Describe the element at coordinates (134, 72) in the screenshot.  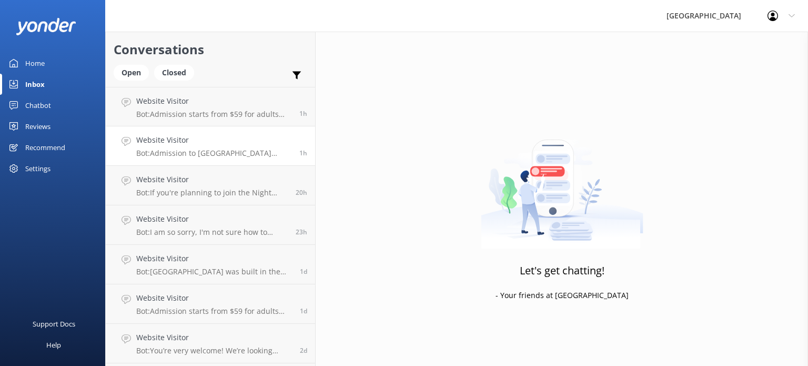
I see `a: Open` at that location.